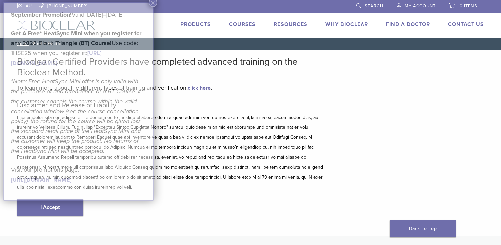  What do you see at coordinates (374, 6) in the screenshot?
I see `span: Search` at bounding box center [374, 6].